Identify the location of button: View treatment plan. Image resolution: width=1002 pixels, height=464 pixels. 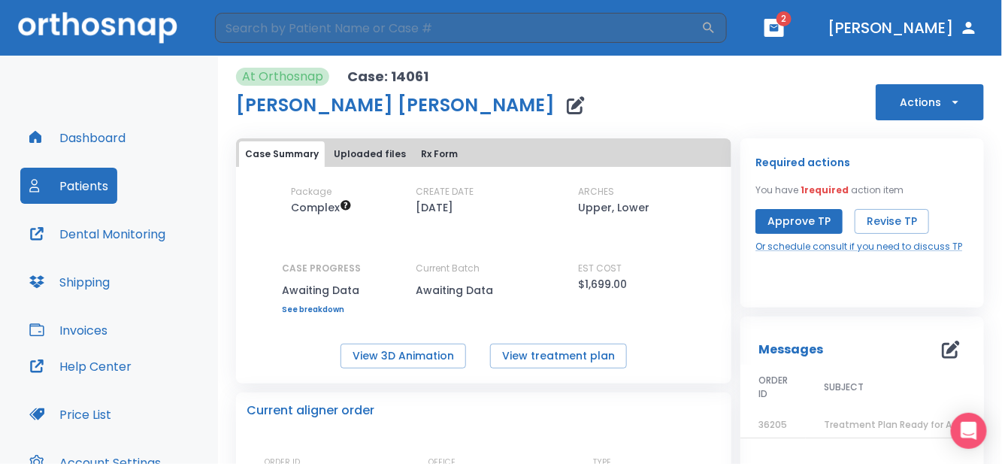
(558, 355).